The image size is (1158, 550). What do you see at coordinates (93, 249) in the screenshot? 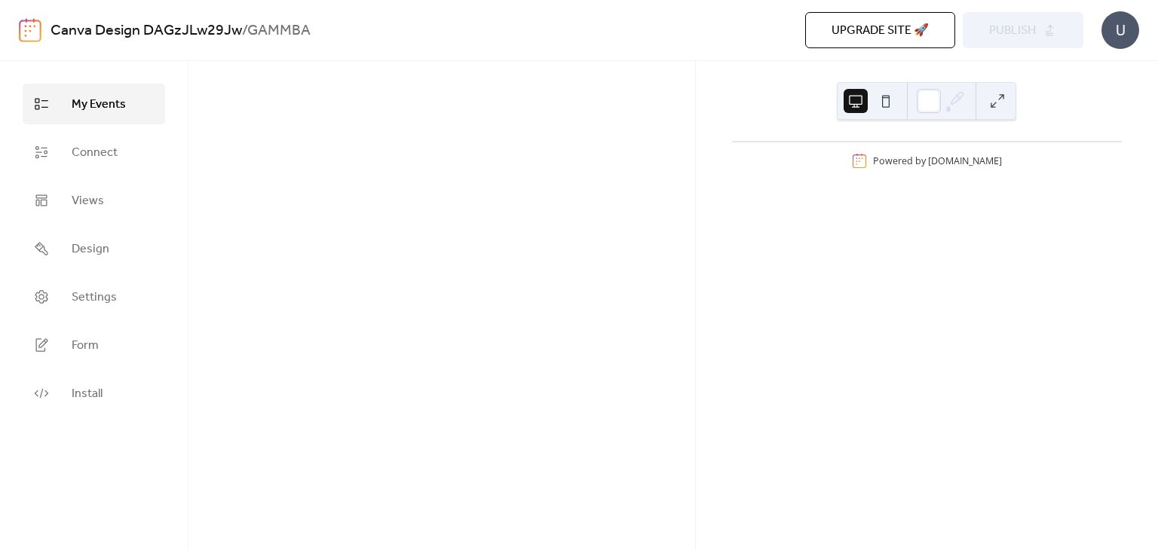
I see `a: Design` at bounding box center [93, 249].